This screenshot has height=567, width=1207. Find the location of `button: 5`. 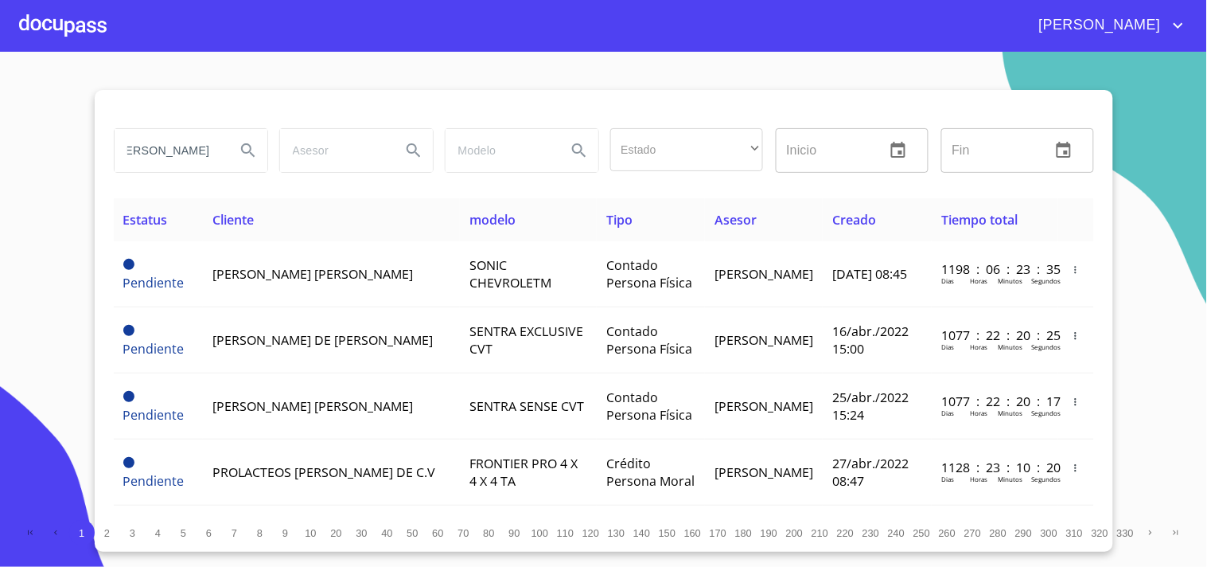

button: 5 is located at coordinates (184, 532).